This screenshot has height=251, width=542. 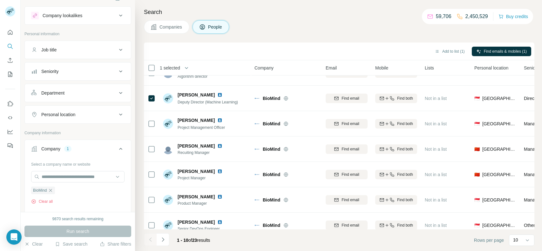 I want to click on span: People, so click(x=215, y=27).